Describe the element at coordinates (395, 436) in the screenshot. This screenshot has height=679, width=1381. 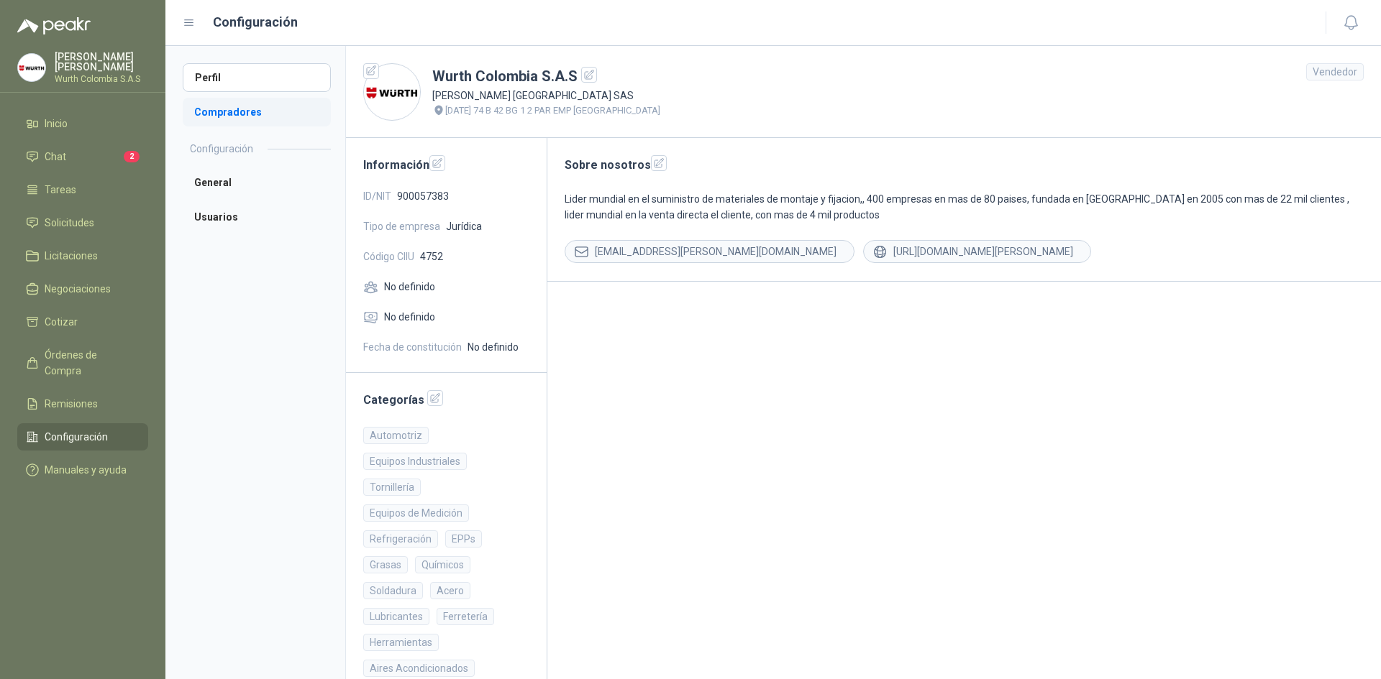
I see `div: Automotriz` at that location.